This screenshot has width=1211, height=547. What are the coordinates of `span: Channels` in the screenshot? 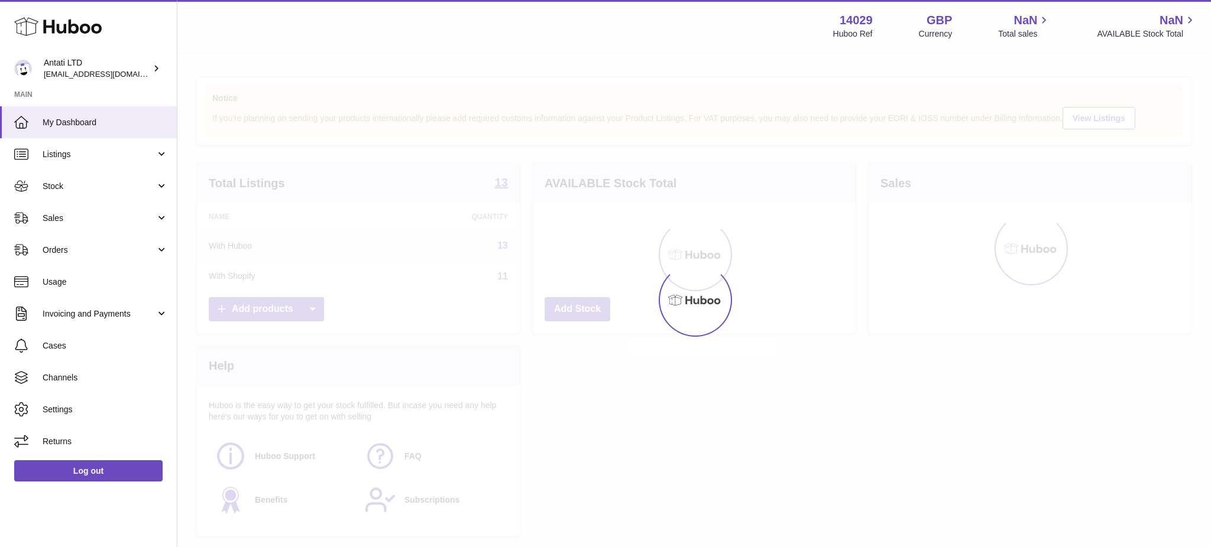 It's located at (105, 378).